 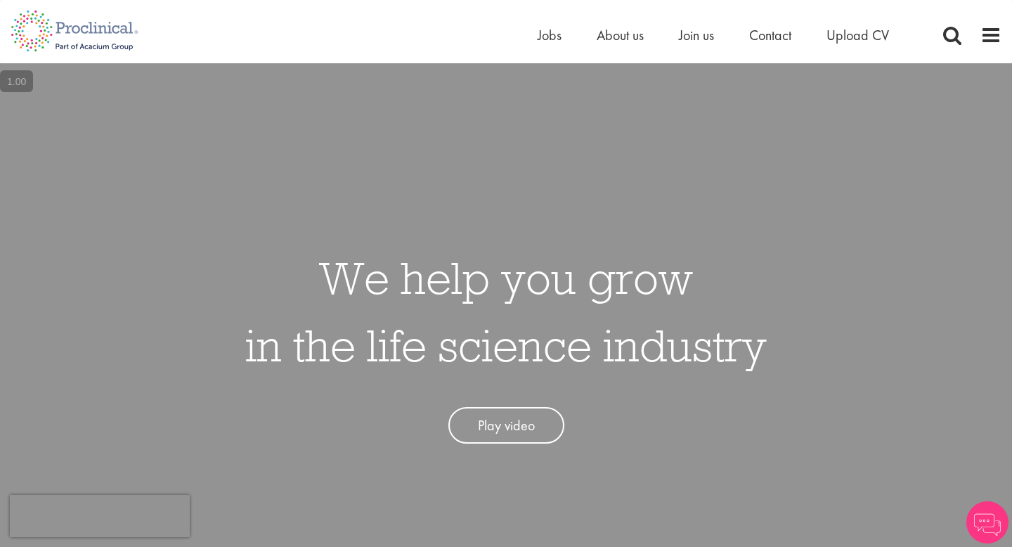 What do you see at coordinates (506, 425) in the screenshot?
I see `a: Play video` at bounding box center [506, 425].